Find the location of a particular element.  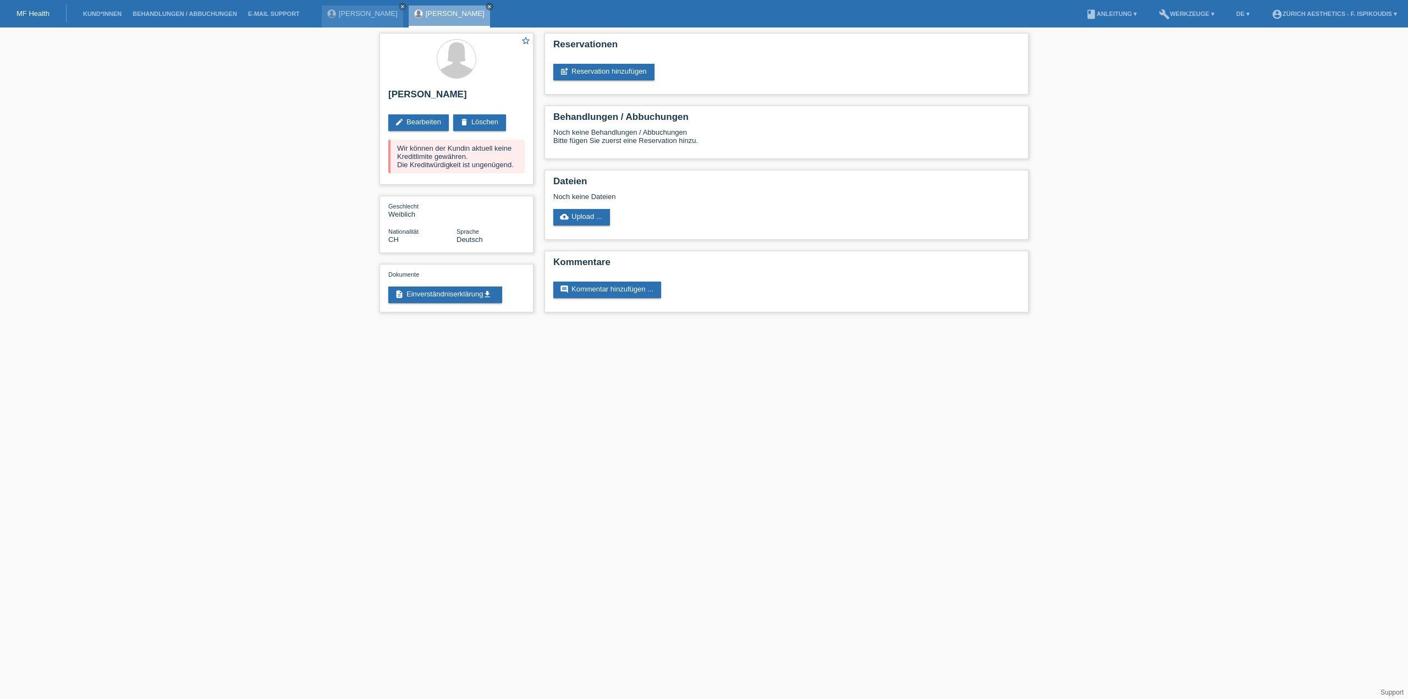

h2: Kommentare is located at coordinates (787, 265).